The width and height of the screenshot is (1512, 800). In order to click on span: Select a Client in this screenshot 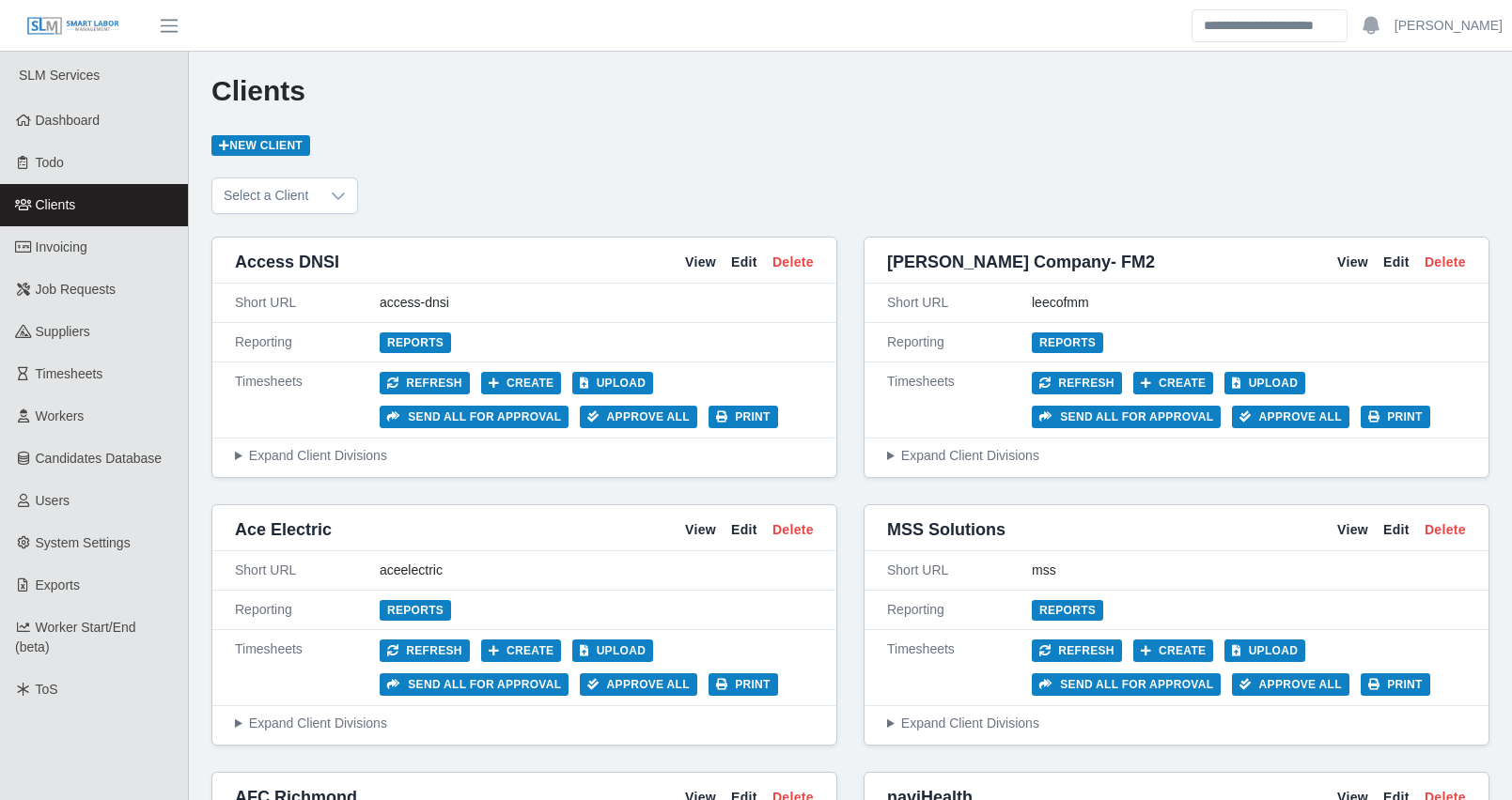, I will do `click(266, 195)`.